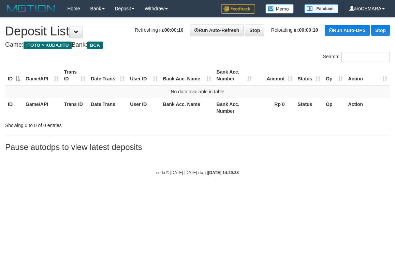 This screenshot has width=395, height=280. I want to click on th: Amount: activate to sort column ascending, so click(275, 75).